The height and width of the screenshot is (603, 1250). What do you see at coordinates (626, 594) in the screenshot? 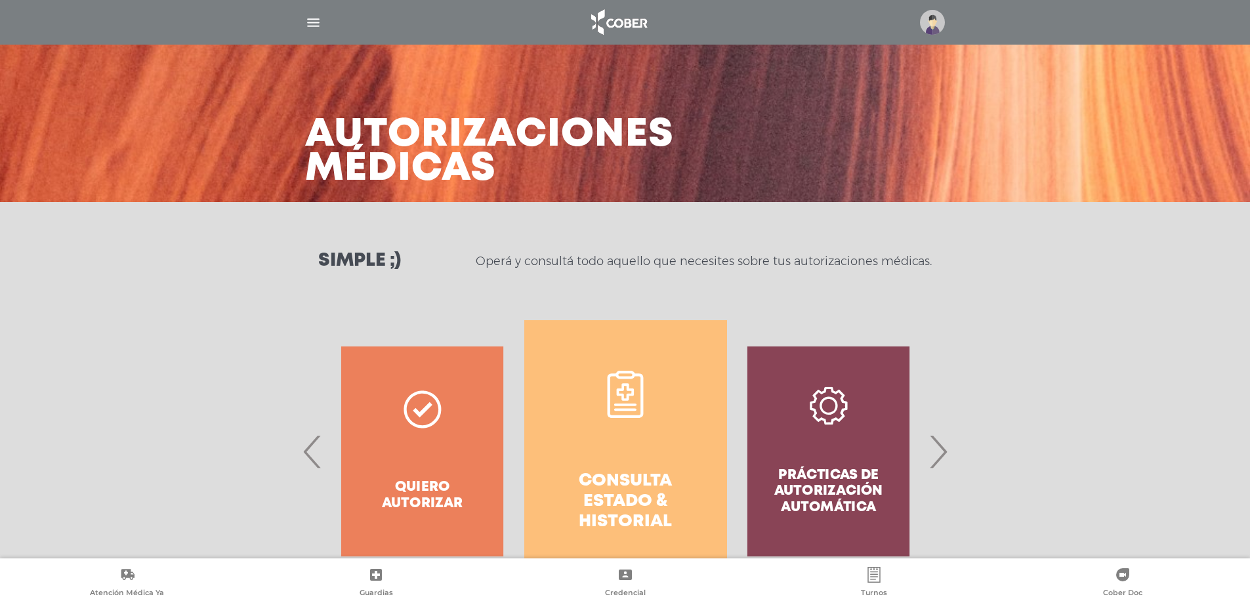
I see `span: Credencial` at bounding box center [626, 594].